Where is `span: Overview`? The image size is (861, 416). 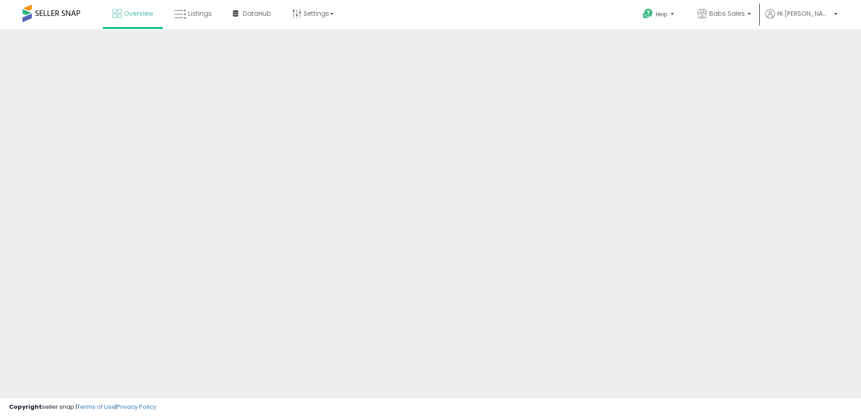
span: Overview is located at coordinates (138, 14).